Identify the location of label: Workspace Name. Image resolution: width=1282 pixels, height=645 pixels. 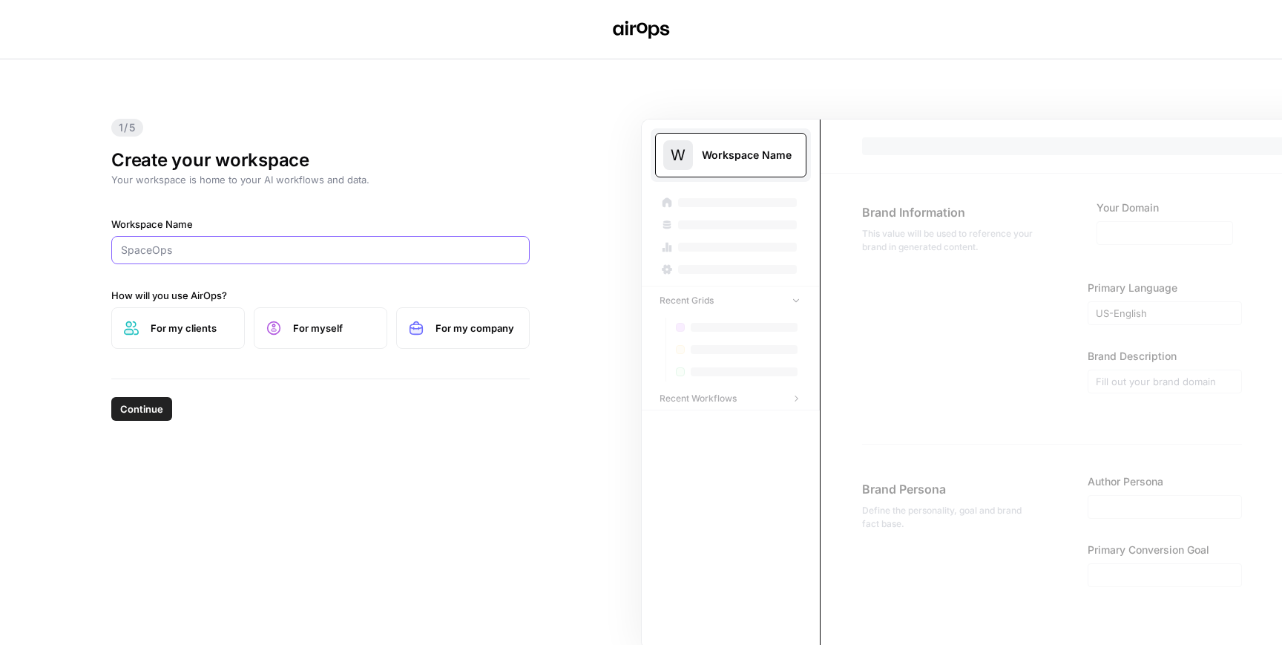
(320, 224).